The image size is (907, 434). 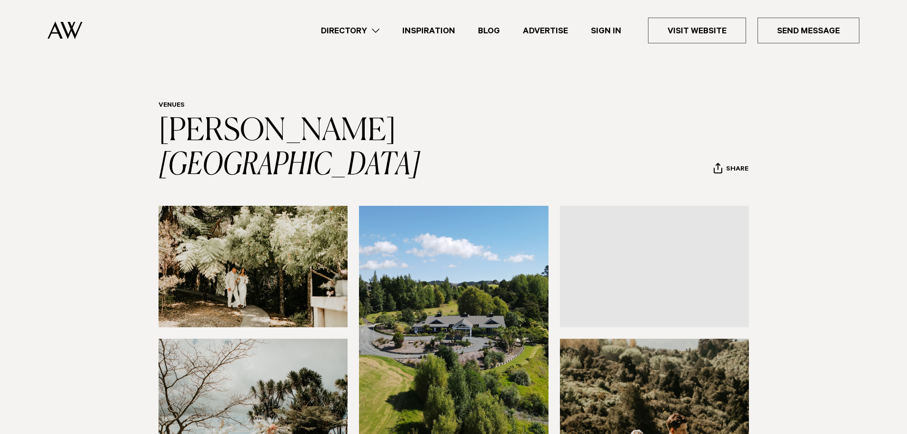 What do you see at coordinates (808, 30) in the screenshot?
I see `a: Send Message` at bounding box center [808, 30].